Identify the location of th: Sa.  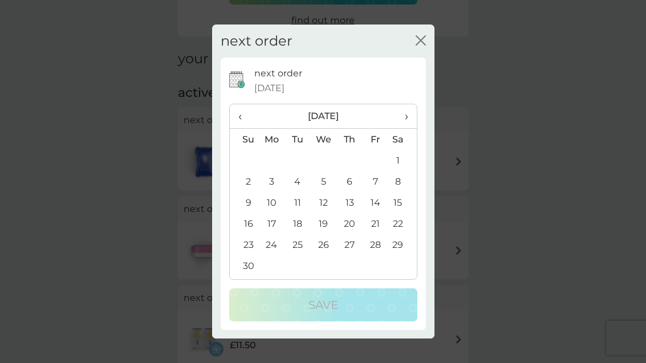
(402, 140).